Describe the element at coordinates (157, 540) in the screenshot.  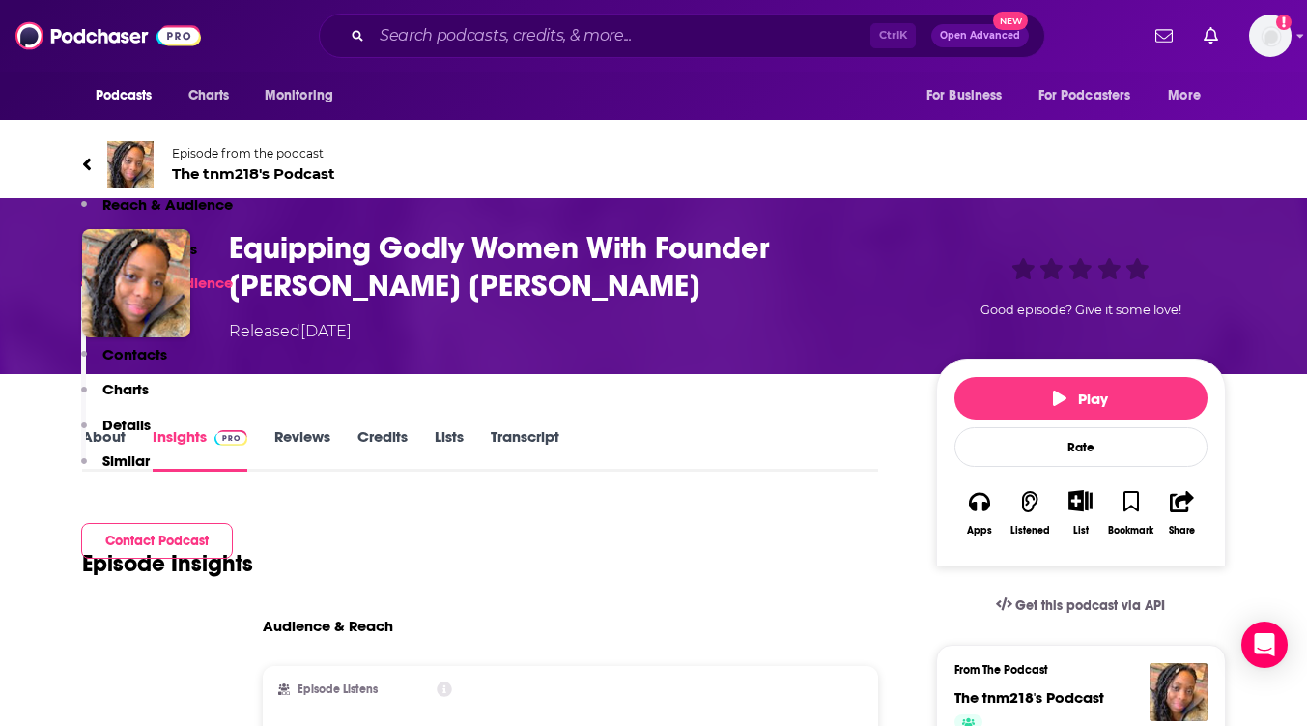
I see `button: Contact Podcast` at that location.